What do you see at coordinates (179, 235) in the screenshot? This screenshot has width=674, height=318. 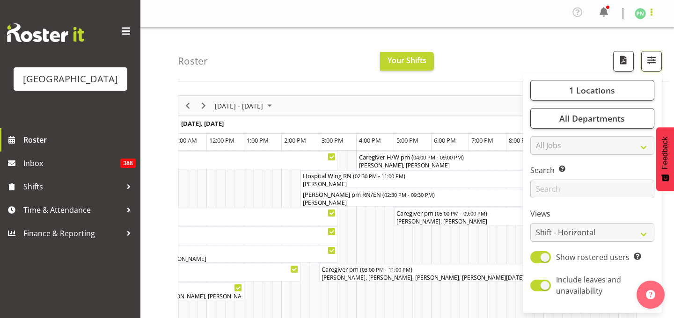 I see `div: Hospital Wing RN Begin From Tuesday, September 9, 2025 at 7:00:00 AM GMT+12:00 Ends At Tuesday, S...` at bounding box center [179, 235].